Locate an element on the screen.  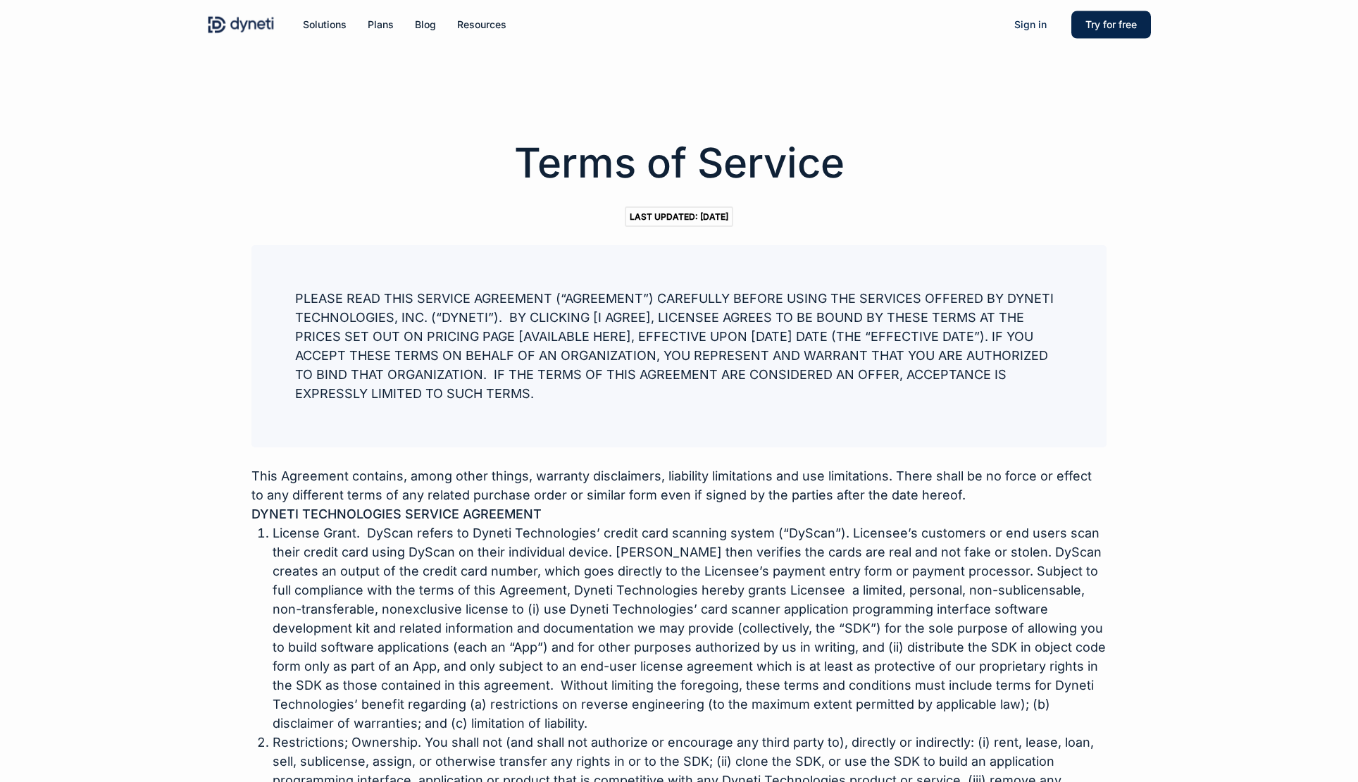
span: I AGREE is located at coordinates (622, 317).